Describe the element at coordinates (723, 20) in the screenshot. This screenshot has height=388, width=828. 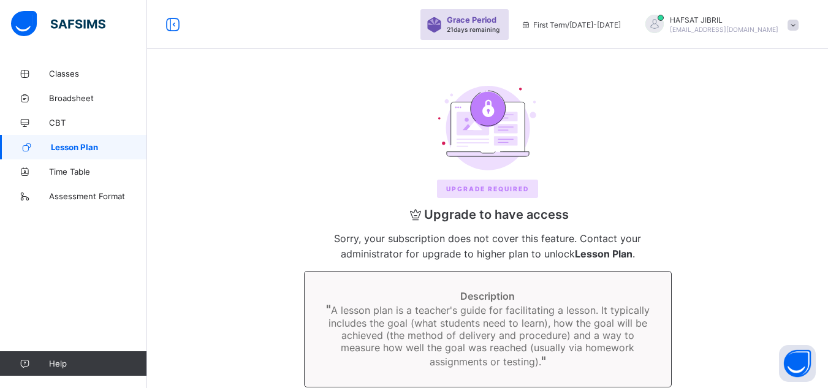
I see `span: HAFSAT JIBRIL` at that location.